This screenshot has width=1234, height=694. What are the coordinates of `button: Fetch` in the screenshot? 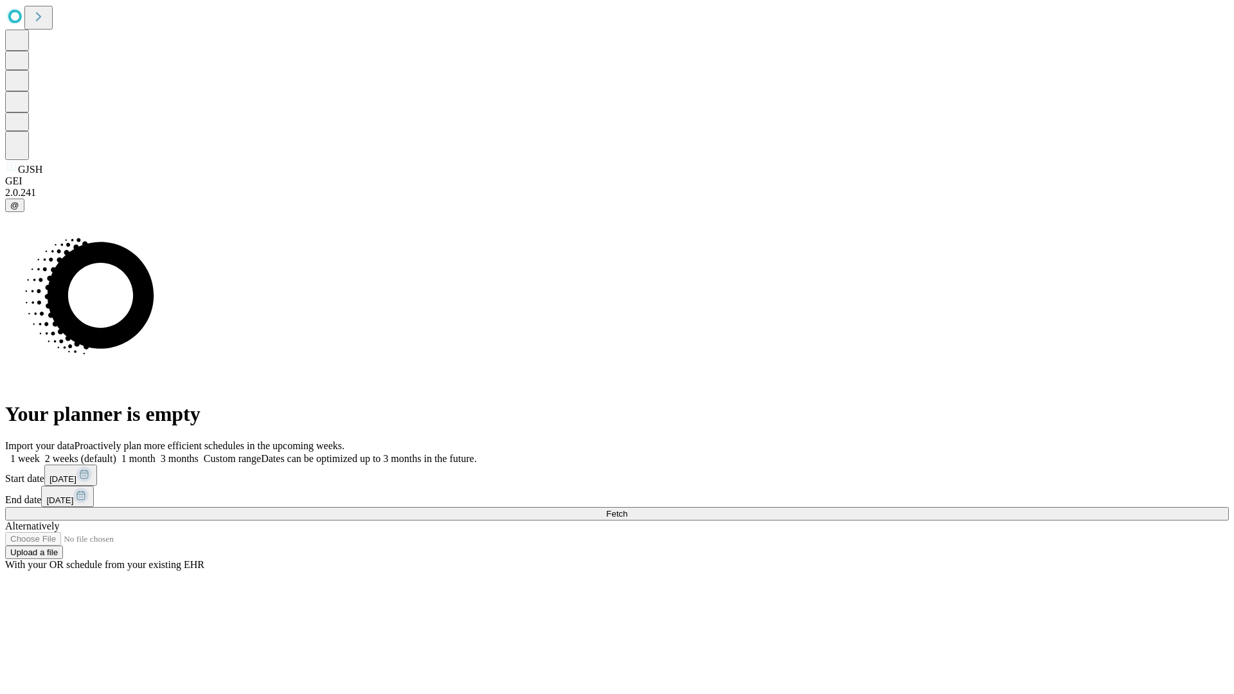 It's located at (617, 514).